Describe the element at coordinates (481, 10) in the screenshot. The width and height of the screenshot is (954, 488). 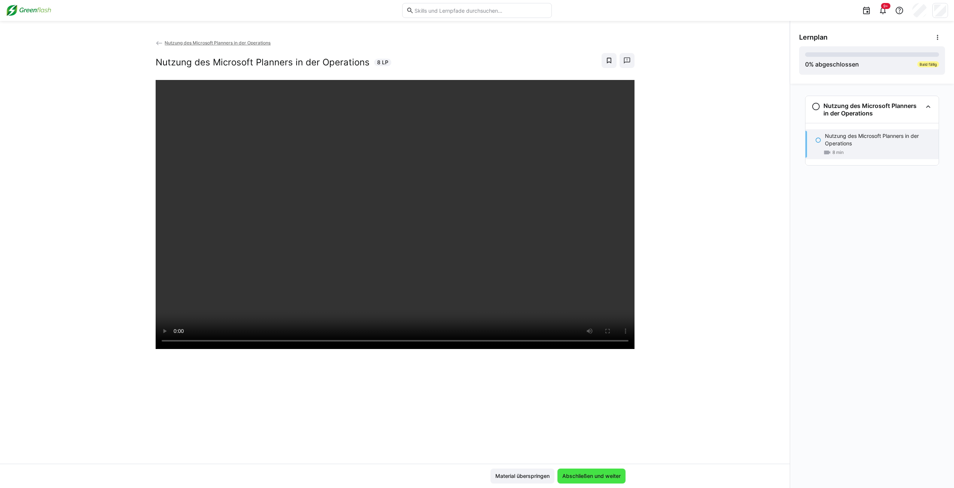
I see `input: Skills und Lernpfade durchsuchen…` at that location.